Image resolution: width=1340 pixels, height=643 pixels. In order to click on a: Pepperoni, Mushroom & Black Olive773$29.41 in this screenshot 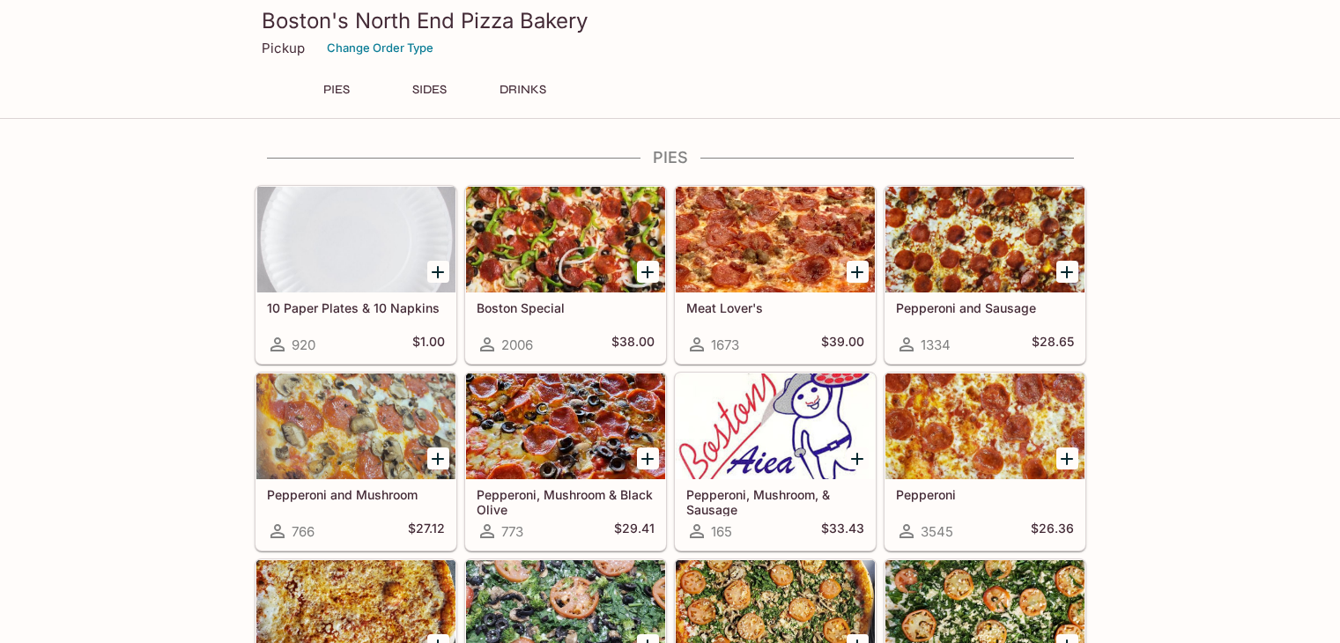, I will do `click(565, 462)`.